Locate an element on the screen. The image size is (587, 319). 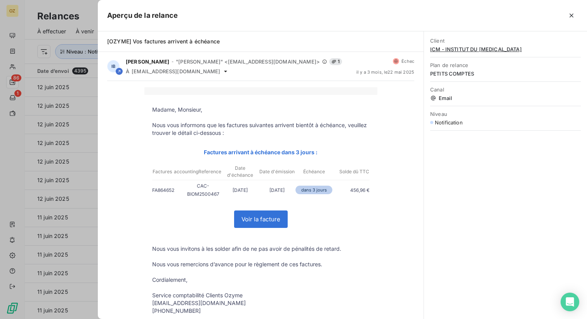
span: Échec is located at coordinates (407, 61).